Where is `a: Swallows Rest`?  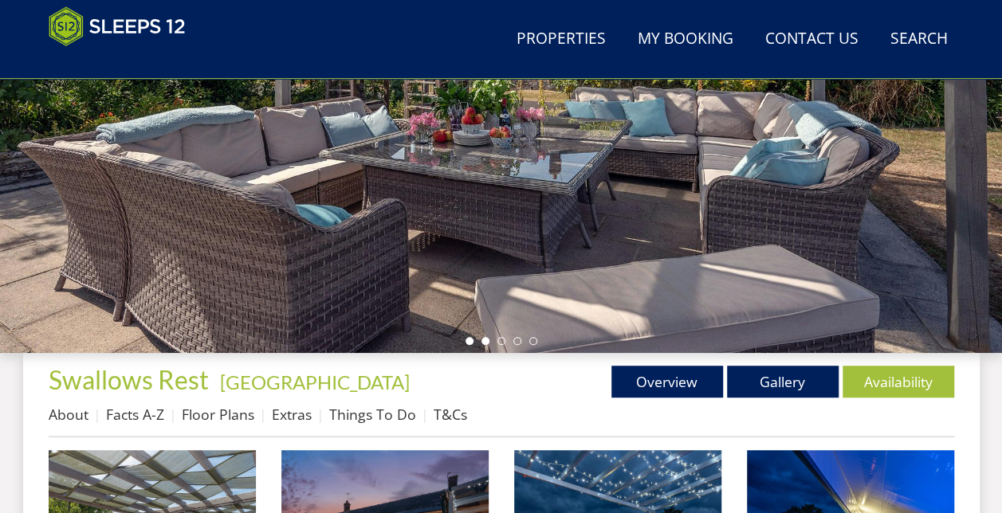 a: Swallows Rest is located at coordinates (131, 379).